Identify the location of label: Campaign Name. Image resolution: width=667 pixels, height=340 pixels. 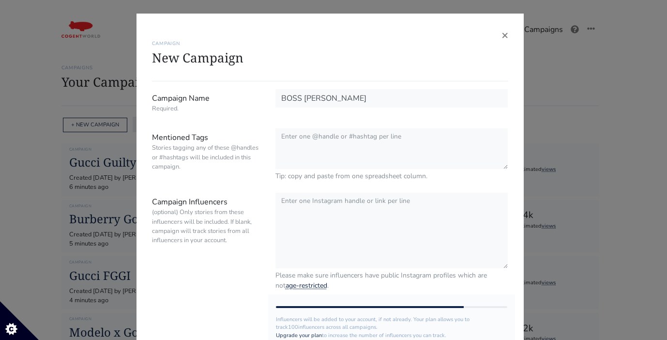
(206, 103).